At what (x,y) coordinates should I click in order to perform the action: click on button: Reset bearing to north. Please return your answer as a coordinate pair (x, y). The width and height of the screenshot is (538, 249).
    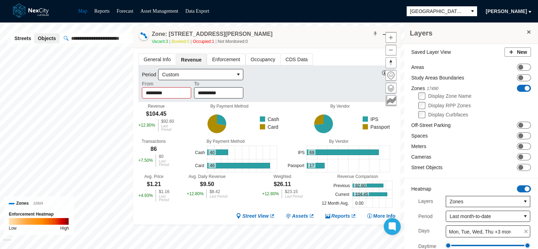
    Looking at the image, I should click on (391, 63).